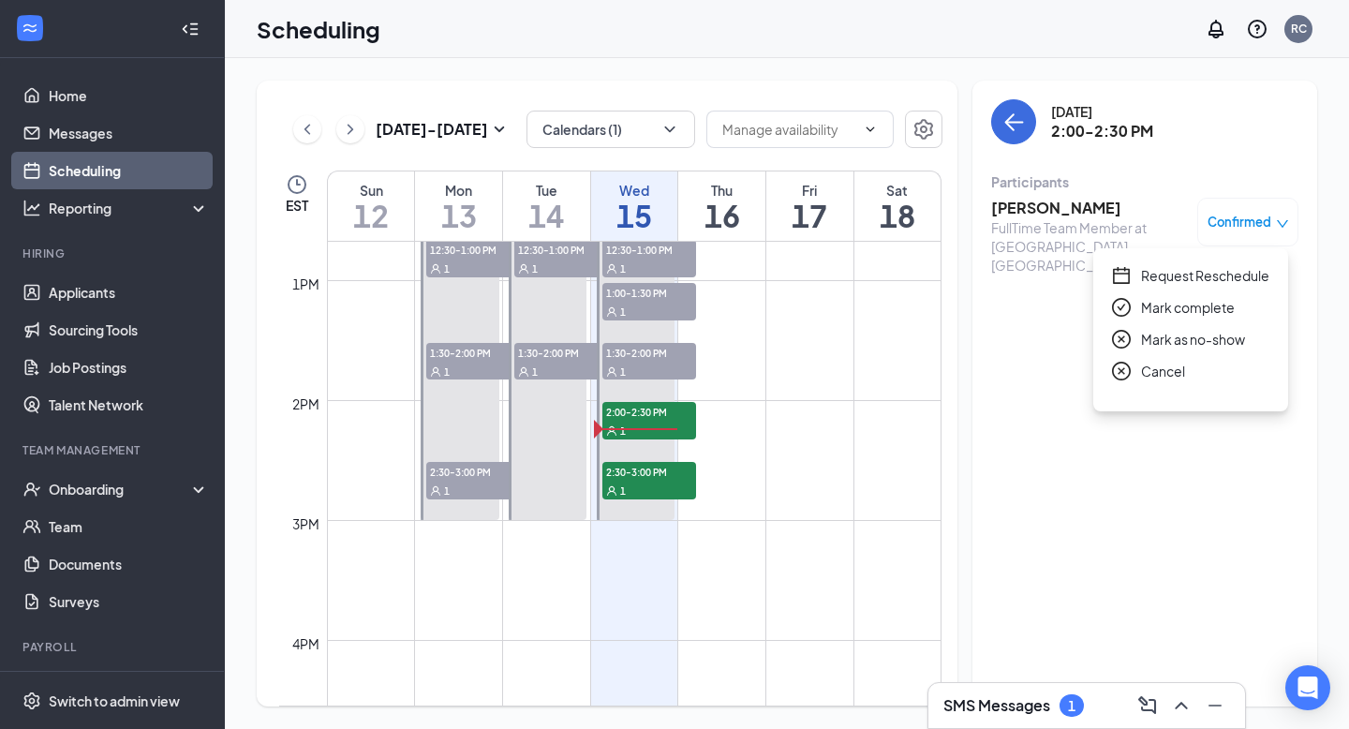 The height and width of the screenshot is (729, 1349). What do you see at coordinates (350, 129) in the screenshot?
I see `button: ChevronRight` at bounding box center [350, 129].